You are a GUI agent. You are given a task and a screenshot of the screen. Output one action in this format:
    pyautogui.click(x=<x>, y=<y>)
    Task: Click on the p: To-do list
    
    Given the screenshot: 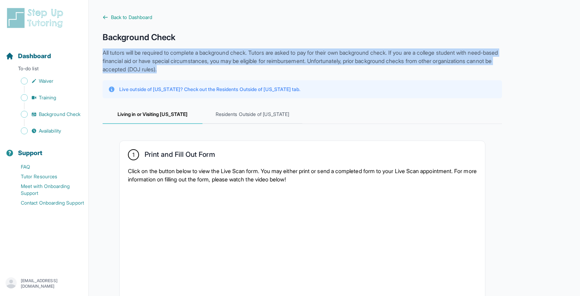 What is the action you would take?
    pyautogui.click(x=44, y=70)
    